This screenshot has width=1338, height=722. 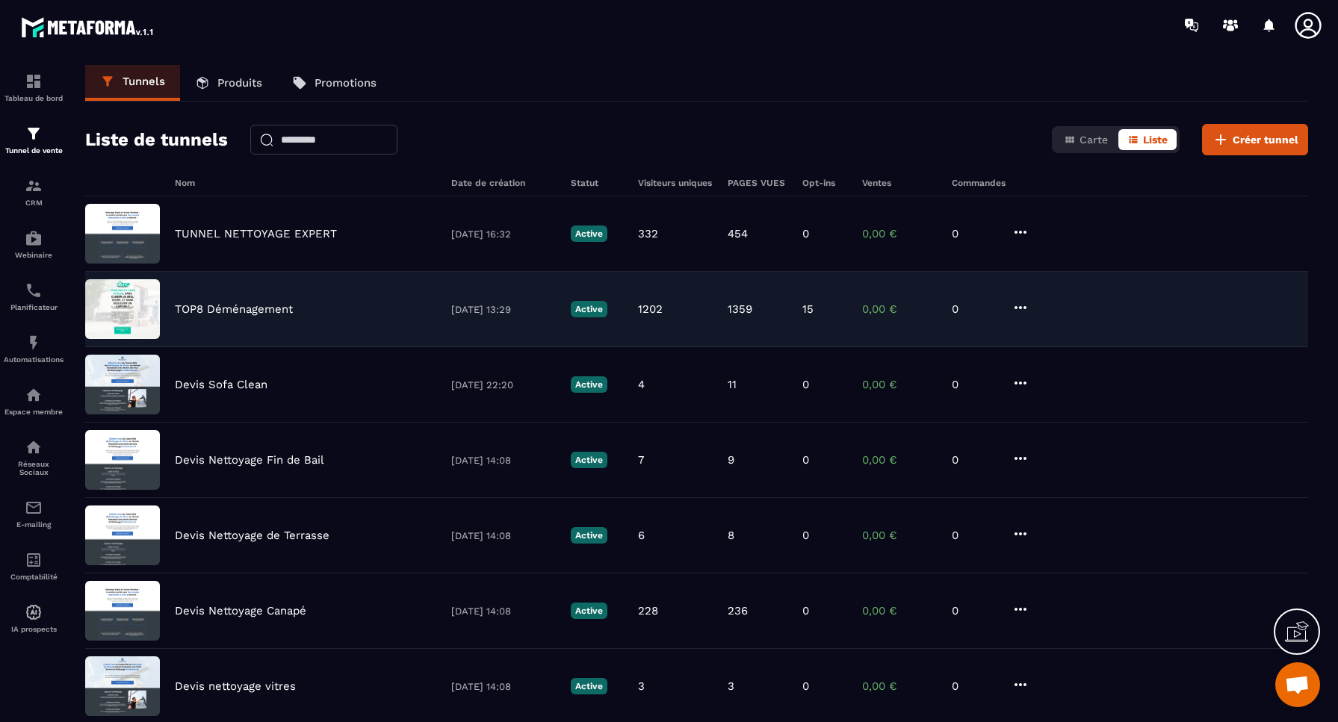 I want to click on h6: Statut, so click(x=597, y=183).